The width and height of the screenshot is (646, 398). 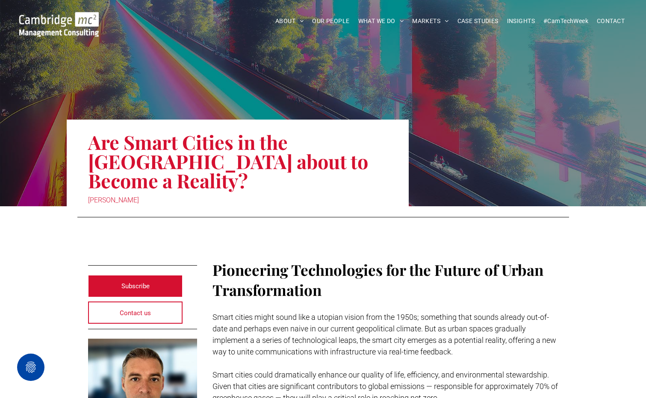 What do you see at coordinates (135, 313) in the screenshot?
I see `a: Contact us` at bounding box center [135, 313].